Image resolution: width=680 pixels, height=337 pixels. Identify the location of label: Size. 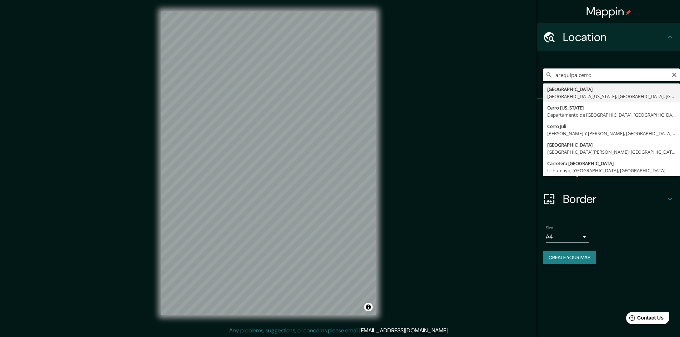
(549, 228).